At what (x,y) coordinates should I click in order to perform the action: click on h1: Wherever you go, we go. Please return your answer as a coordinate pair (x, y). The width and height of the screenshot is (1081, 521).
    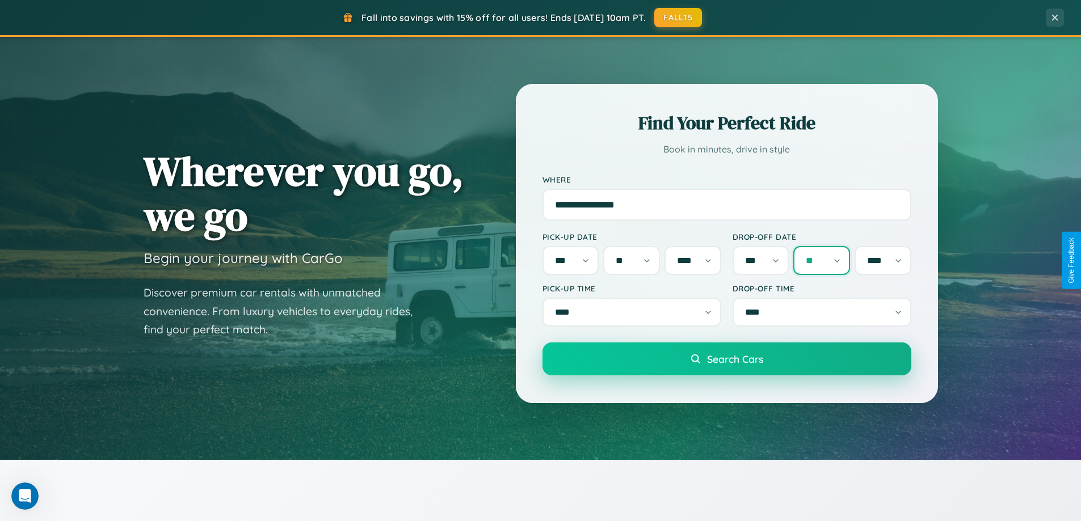
    Looking at the image, I should click on (304, 193).